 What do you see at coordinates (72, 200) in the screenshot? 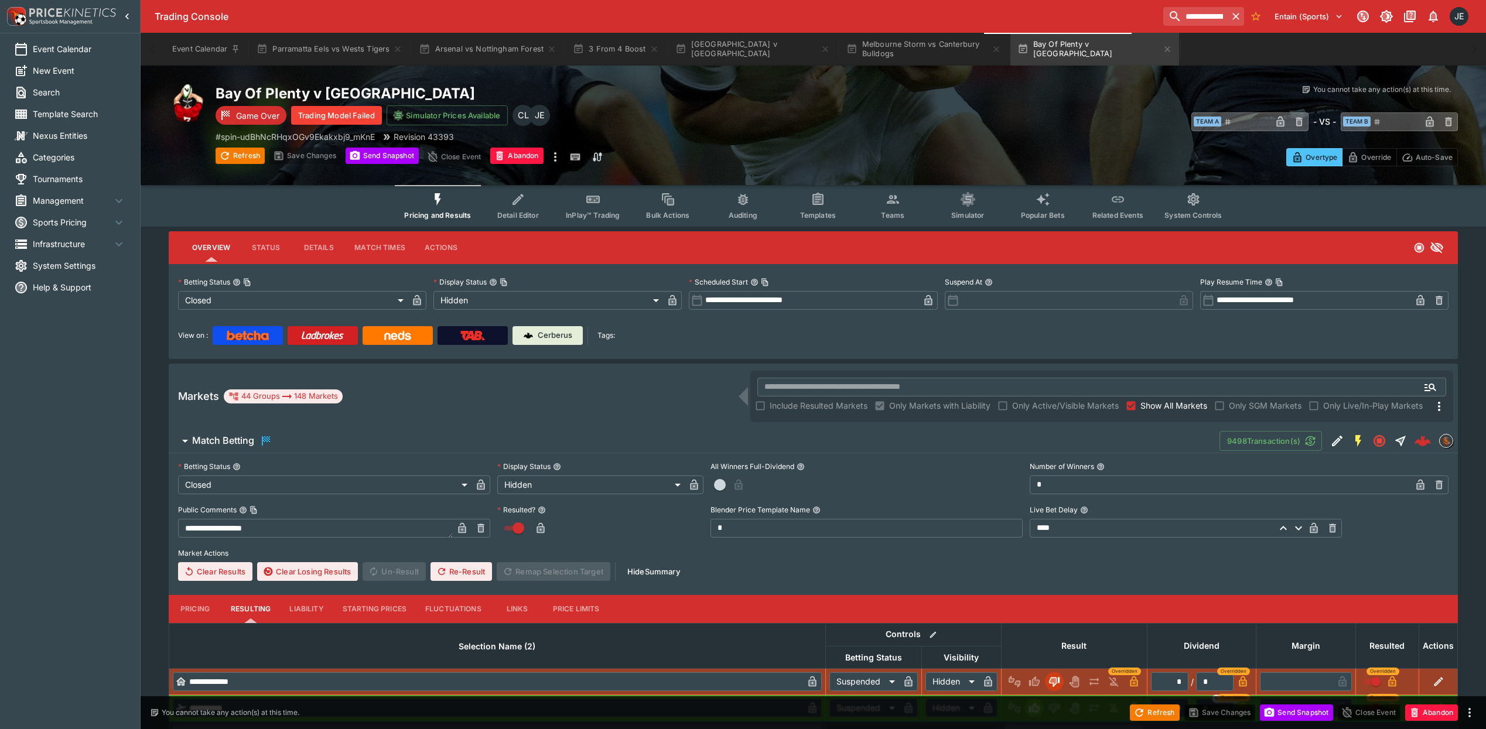
I see `span: Management` at bounding box center [72, 200].